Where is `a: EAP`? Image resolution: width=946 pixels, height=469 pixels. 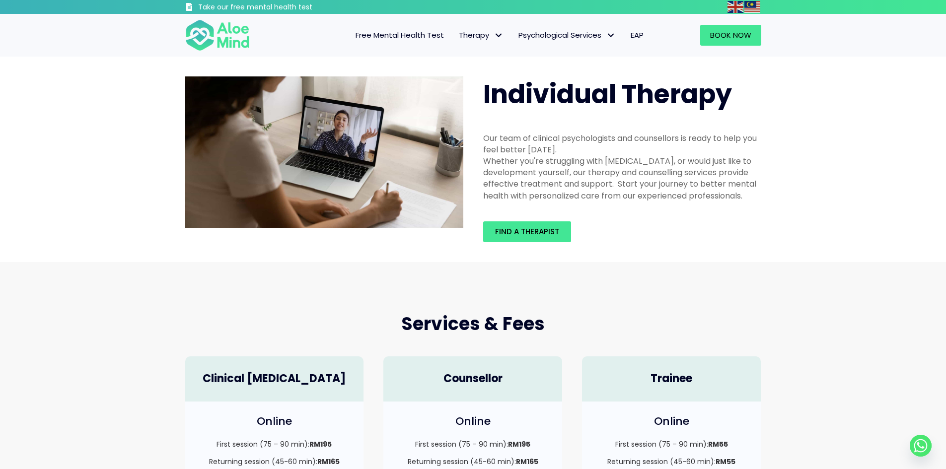 a: EAP is located at coordinates (637, 35).